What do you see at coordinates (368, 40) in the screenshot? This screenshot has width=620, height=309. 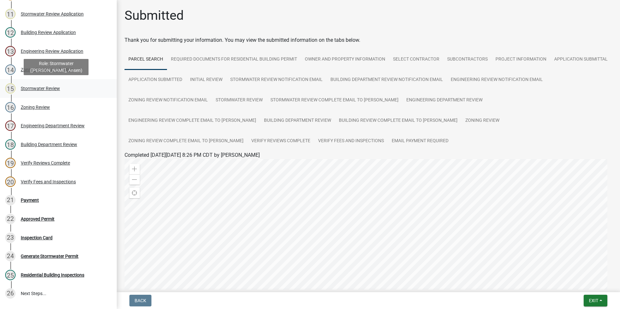 I see `div: Thank you for submitting your information. You may view the submitted information on the tabs below.` at bounding box center [368, 40].